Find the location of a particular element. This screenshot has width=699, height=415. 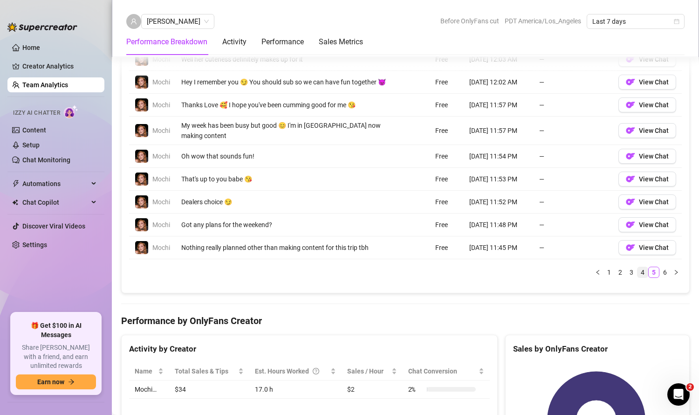

span: 2 is located at coordinates (690, 387).